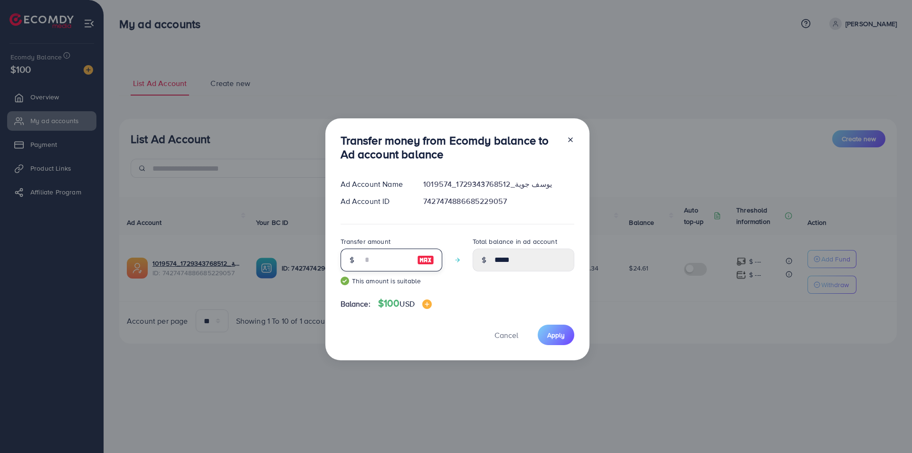  What do you see at coordinates (506, 334) in the screenshot?
I see `button: Cancel` at bounding box center [506, 334].